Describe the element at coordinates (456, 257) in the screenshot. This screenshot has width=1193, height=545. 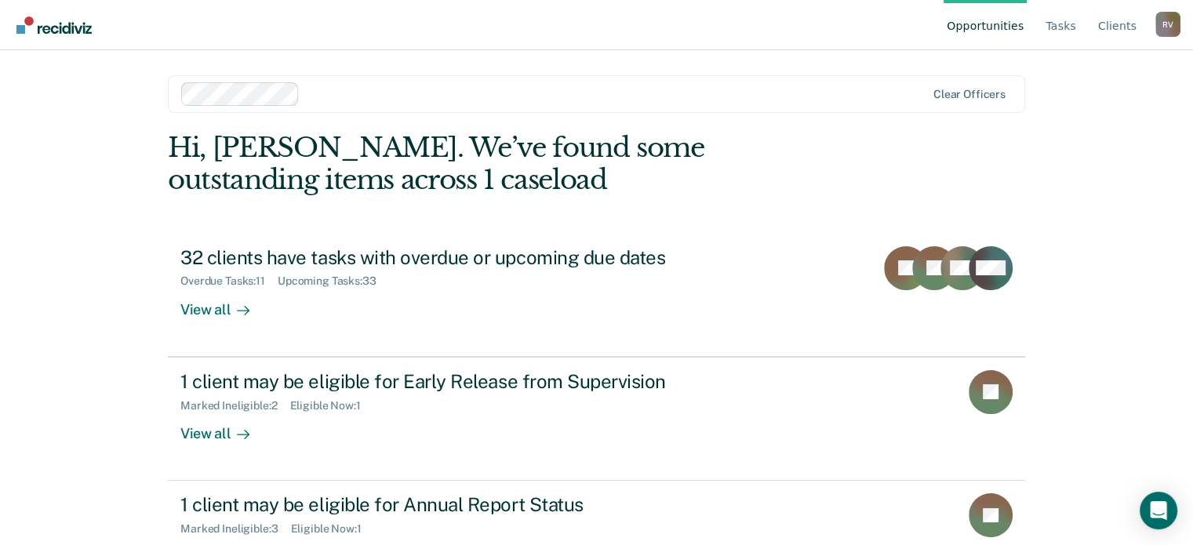
I see `div: 32 clients have tasks with overdue or upcoming due dates` at that location.